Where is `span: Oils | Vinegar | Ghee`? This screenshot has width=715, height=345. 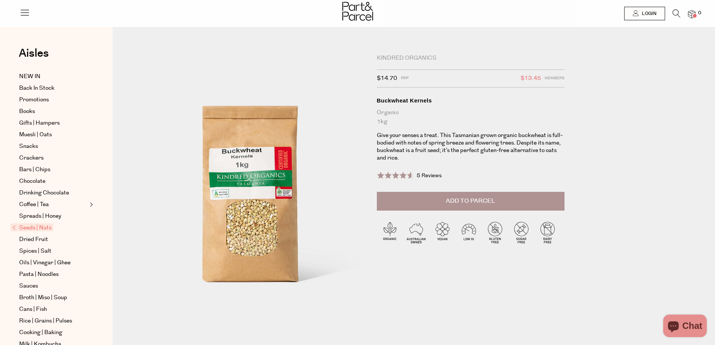 span: Oils | Vinegar | Ghee is located at coordinates (45, 263).